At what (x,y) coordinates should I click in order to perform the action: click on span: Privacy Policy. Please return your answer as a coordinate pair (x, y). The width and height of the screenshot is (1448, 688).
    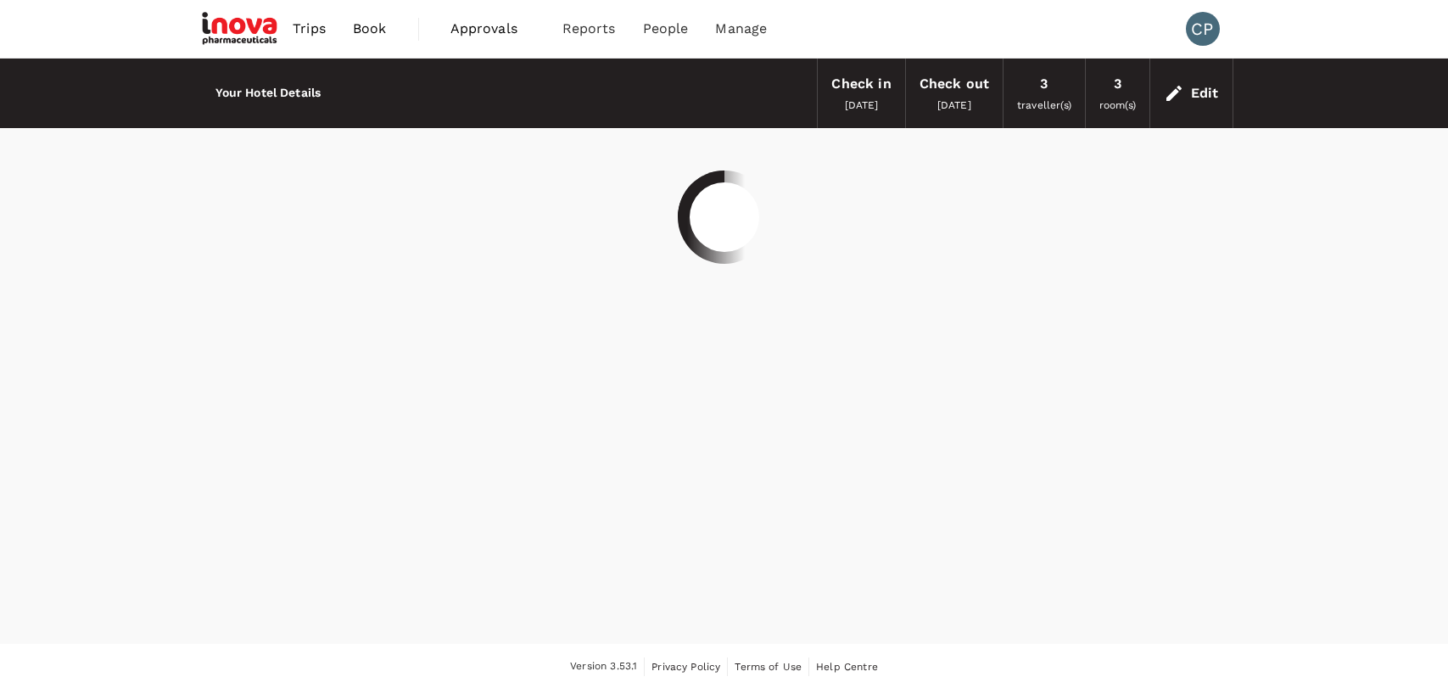
    Looking at the image, I should click on (685, 667).